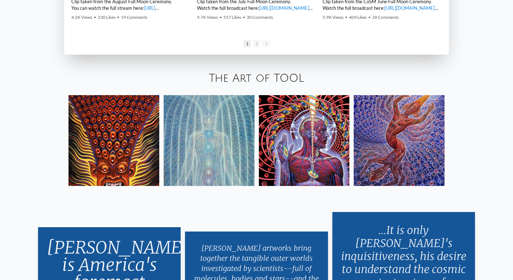  I want to click on span: 9.7K Views, so click(208, 17).